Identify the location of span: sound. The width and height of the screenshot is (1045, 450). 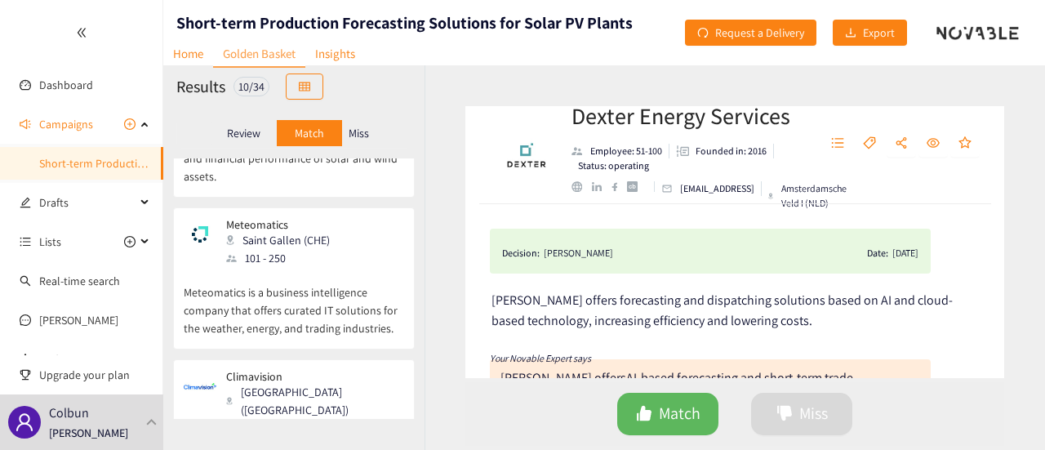
(25, 124).